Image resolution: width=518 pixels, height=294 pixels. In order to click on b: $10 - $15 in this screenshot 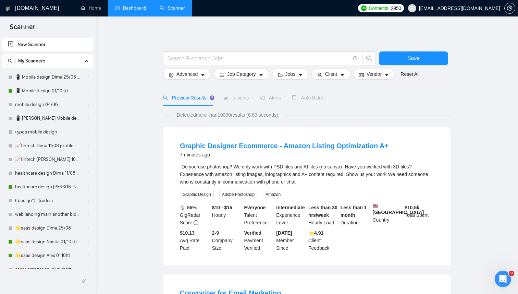, I will do `click(222, 207)`.